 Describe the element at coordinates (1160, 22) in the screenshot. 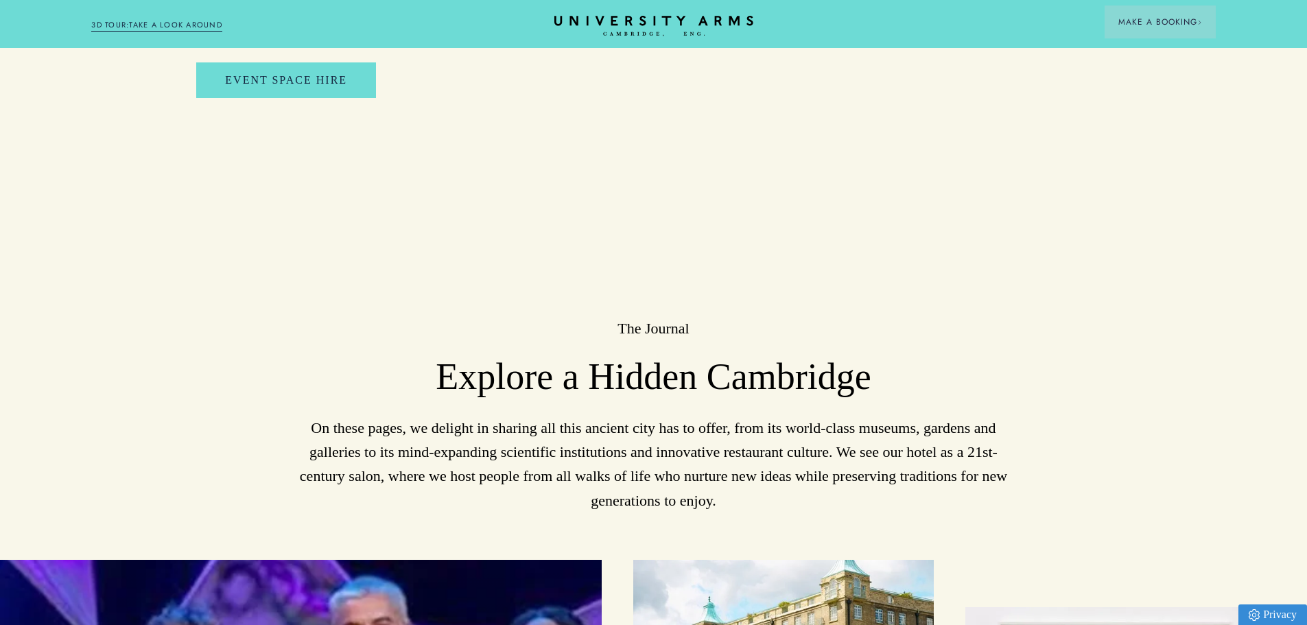

I see `button: Make a BookingArrow icon` at that location.